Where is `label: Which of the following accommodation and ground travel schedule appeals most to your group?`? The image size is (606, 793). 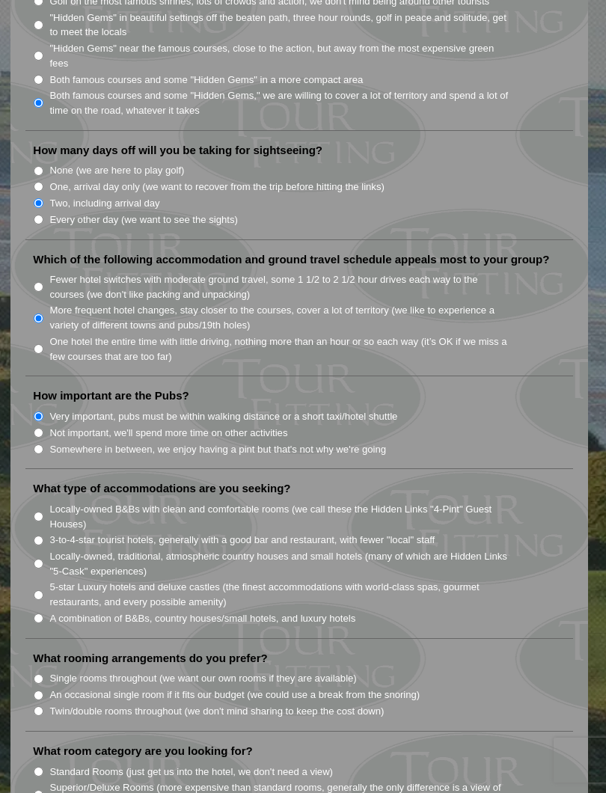
label: Which of the following accommodation and ground travel schedule appeals most to your group? is located at coordinates (291, 260).